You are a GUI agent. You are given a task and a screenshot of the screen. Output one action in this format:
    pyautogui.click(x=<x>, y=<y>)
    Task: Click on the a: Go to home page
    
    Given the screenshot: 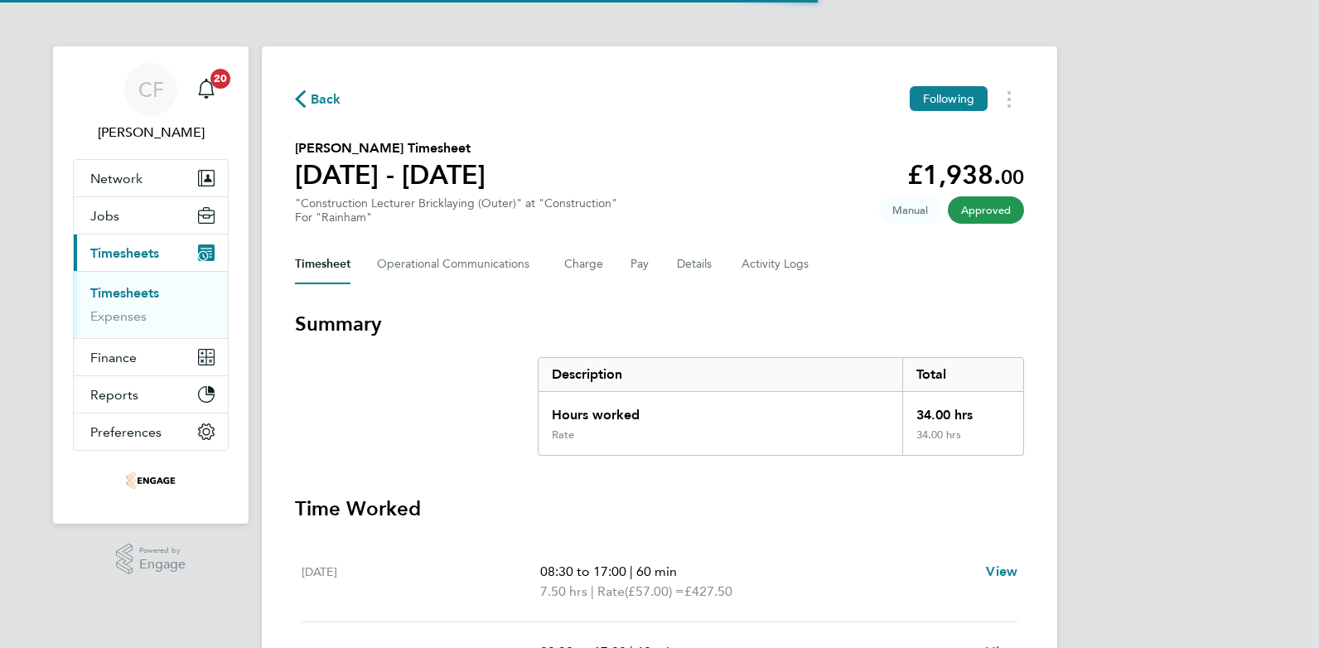 What is the action you would take?
    pyautogui.click(x=151, y=480)
    